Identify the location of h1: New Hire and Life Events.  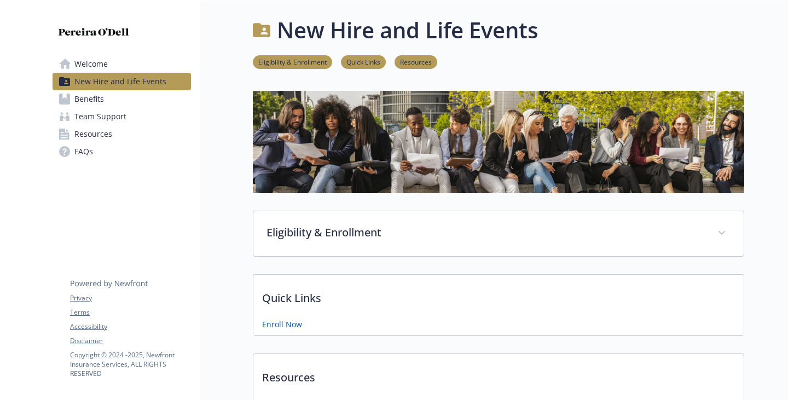
(407, 30).